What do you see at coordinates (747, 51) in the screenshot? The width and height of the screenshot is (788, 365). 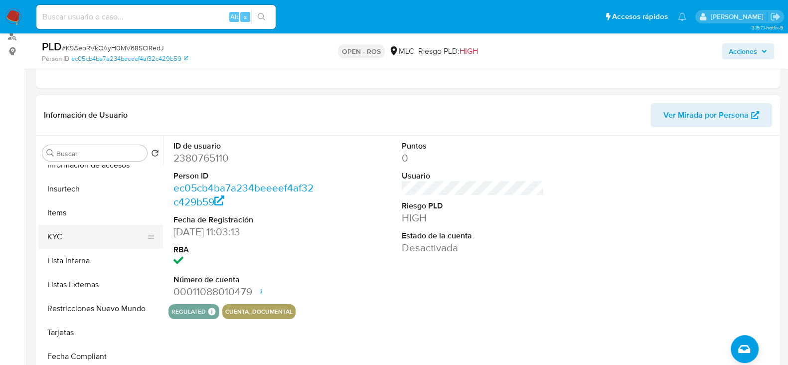 I see `button: Acciones` at bounding box center [747, 51].